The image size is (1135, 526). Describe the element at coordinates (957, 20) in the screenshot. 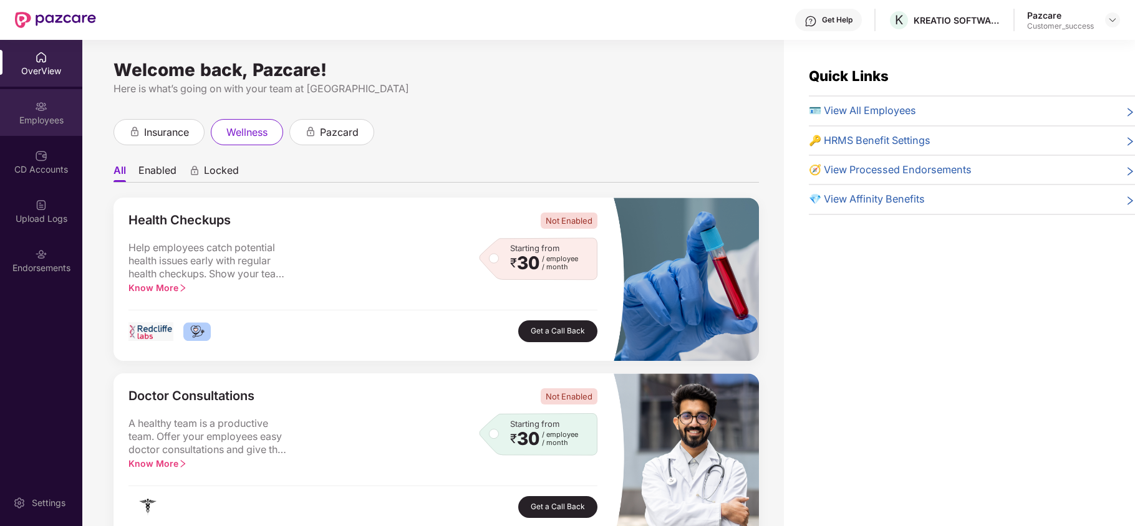

I see `div: KREATIO SOFTWARE PRIVATE LIMITED` at that location.